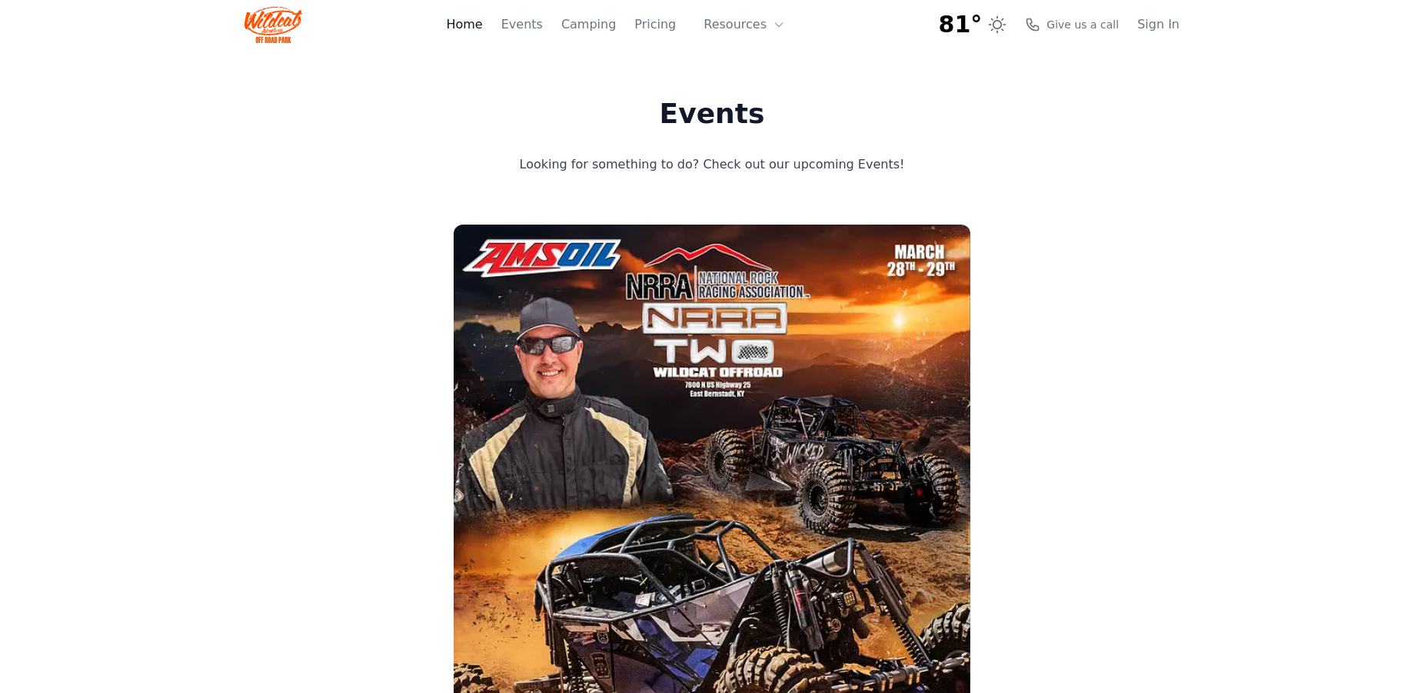 The image size is (1424, 693). What do you see at coordinates (273, 25) in the screenshot?
I see `img: Wildcat Logo` at bounding box center [273, 25].